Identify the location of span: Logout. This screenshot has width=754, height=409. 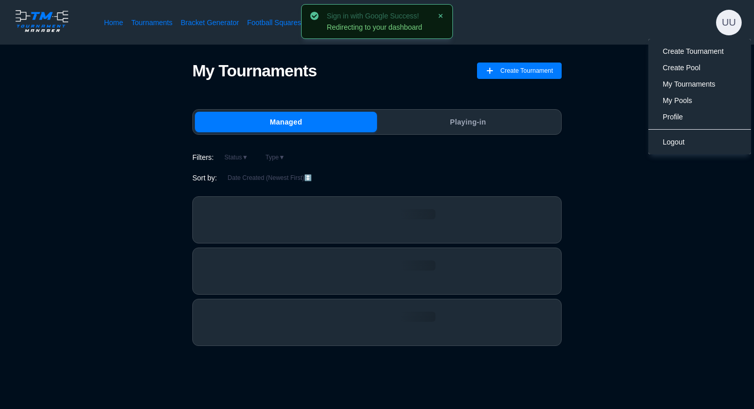
(673, 142).